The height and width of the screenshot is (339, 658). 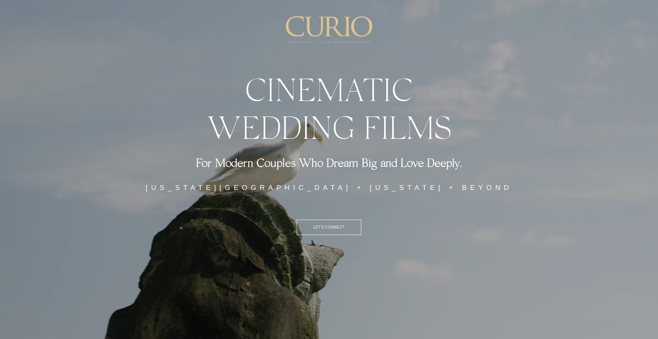 What do you see at coordinates (329, 227) in the screenshot?
I see `span: LET'S CONNECT` at bounding box center [329, 227].